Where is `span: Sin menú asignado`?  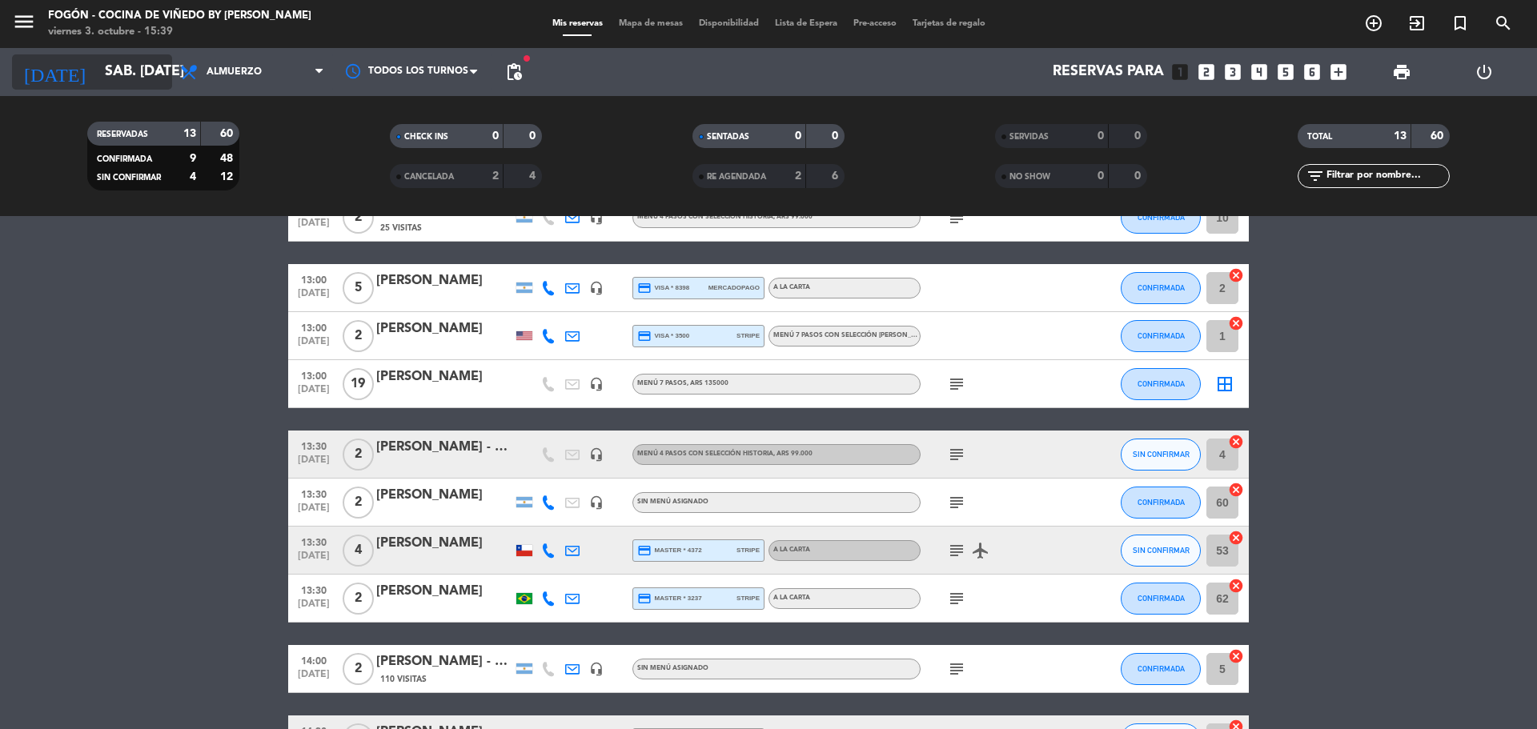
span: Sin menú asignado is located at coordinates (672, 502).